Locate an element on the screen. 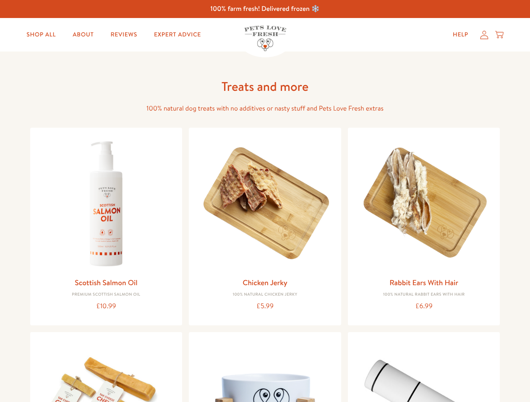 The height and width of the screenshot is (402, 530). div: 100% Natural Rabbit Ears with hair is located at coordinates (423, 295).